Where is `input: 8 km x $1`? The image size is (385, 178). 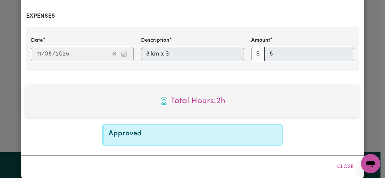
input: 8 km x $1 is located at coordinates (192, 54).